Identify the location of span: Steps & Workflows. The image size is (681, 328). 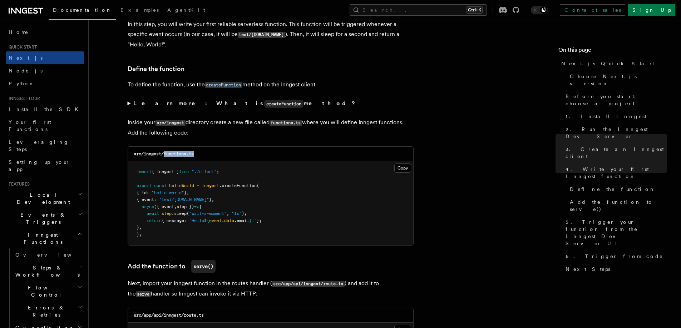
(46, 271).